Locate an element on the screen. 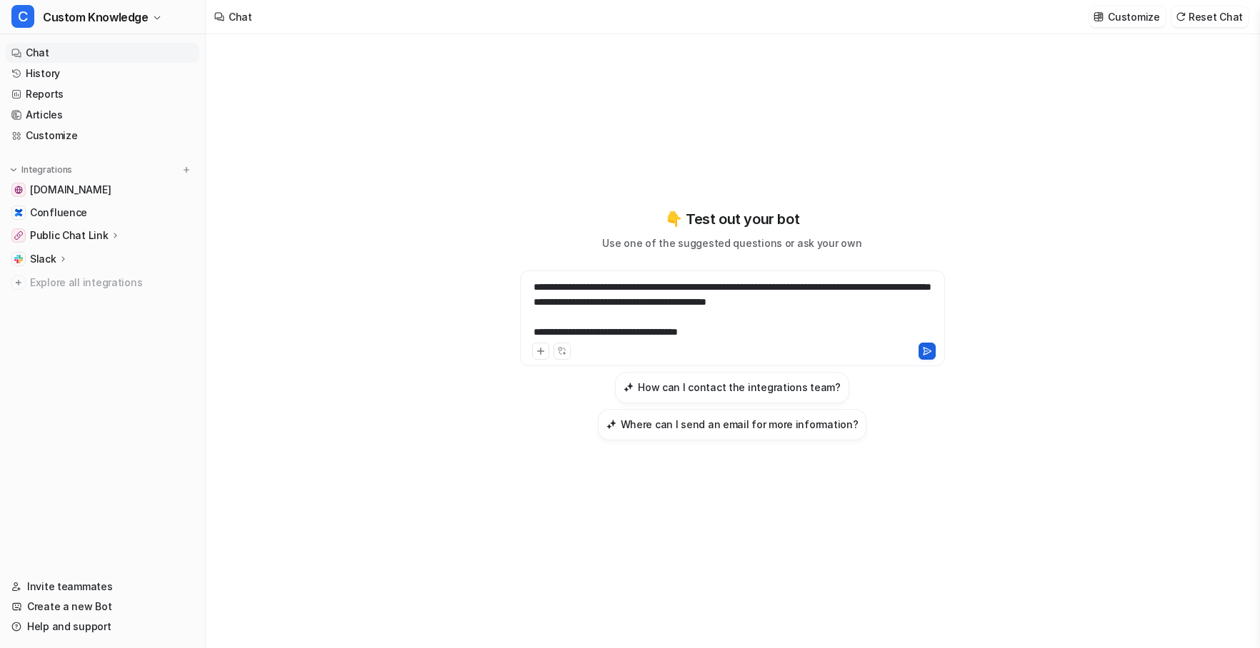 The height and width of the screenshot is (648, 1260). button: How can I contact the integrations team?How can I contact the integrations team? is located at coordinates (732, 388).